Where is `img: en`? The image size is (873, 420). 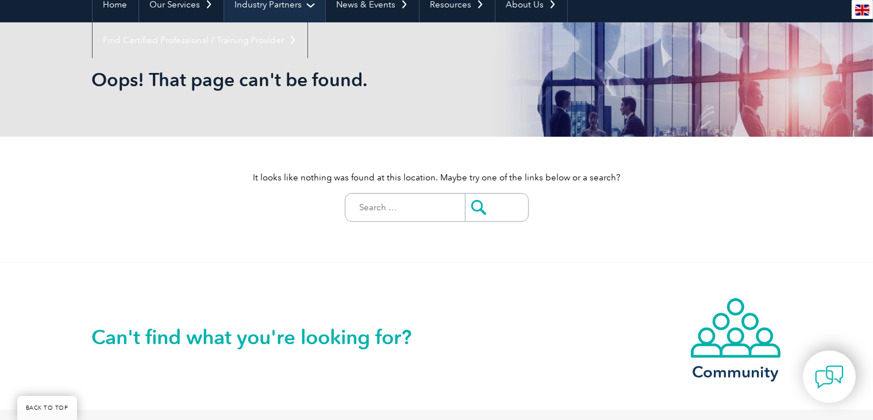
img: en is located at coordinates (862, 10).